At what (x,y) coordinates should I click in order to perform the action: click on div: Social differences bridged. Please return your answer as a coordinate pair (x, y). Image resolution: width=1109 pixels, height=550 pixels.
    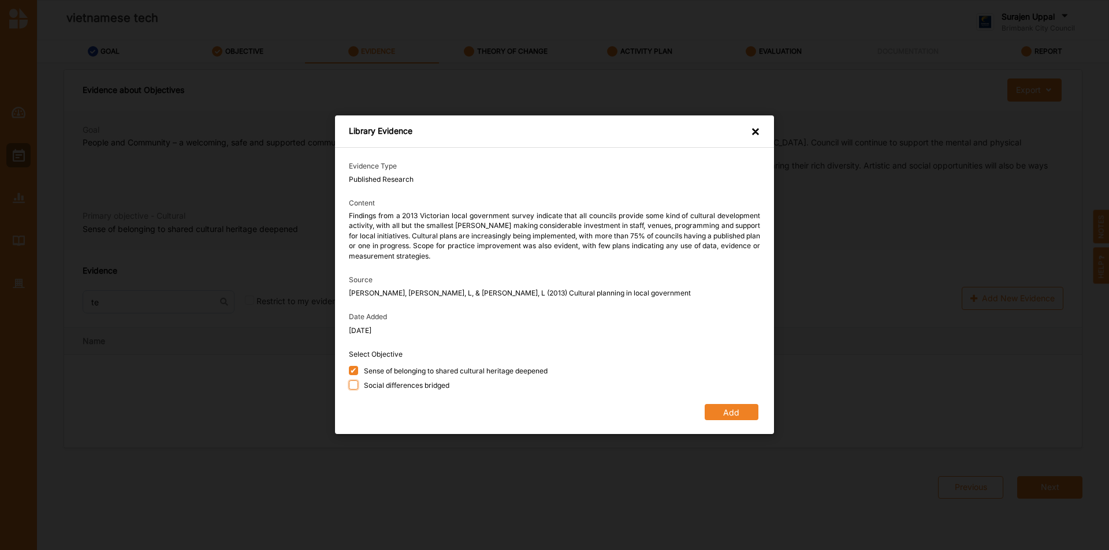
    Looking at the image, I should click on (407, 386).